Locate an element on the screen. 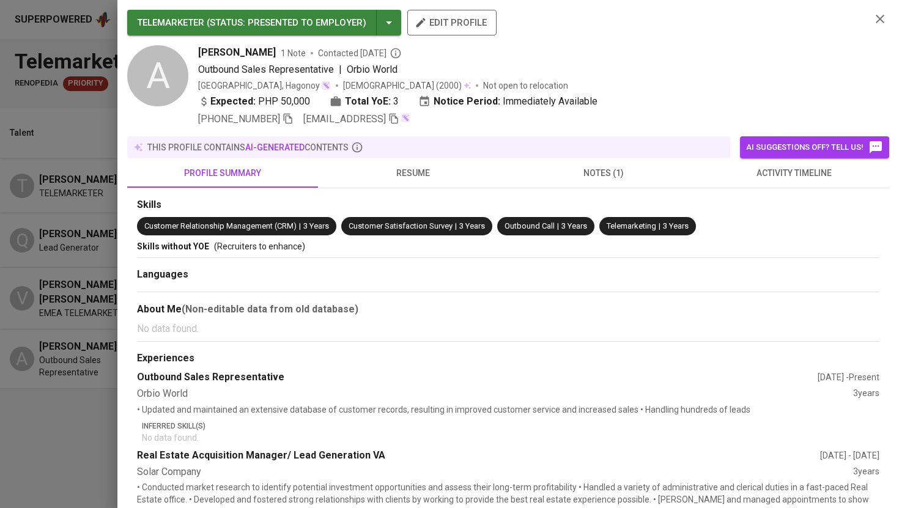 This screenshot has width=899, height=508. span: AI suggestions off? Tell us! is located at coordinates (815, 147).